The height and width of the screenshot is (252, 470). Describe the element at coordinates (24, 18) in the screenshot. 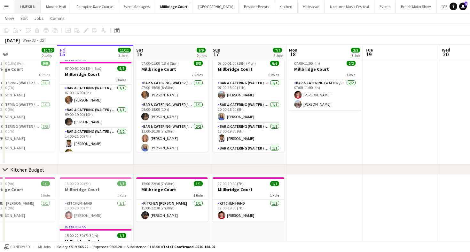

I see `a: Edit` at that location.